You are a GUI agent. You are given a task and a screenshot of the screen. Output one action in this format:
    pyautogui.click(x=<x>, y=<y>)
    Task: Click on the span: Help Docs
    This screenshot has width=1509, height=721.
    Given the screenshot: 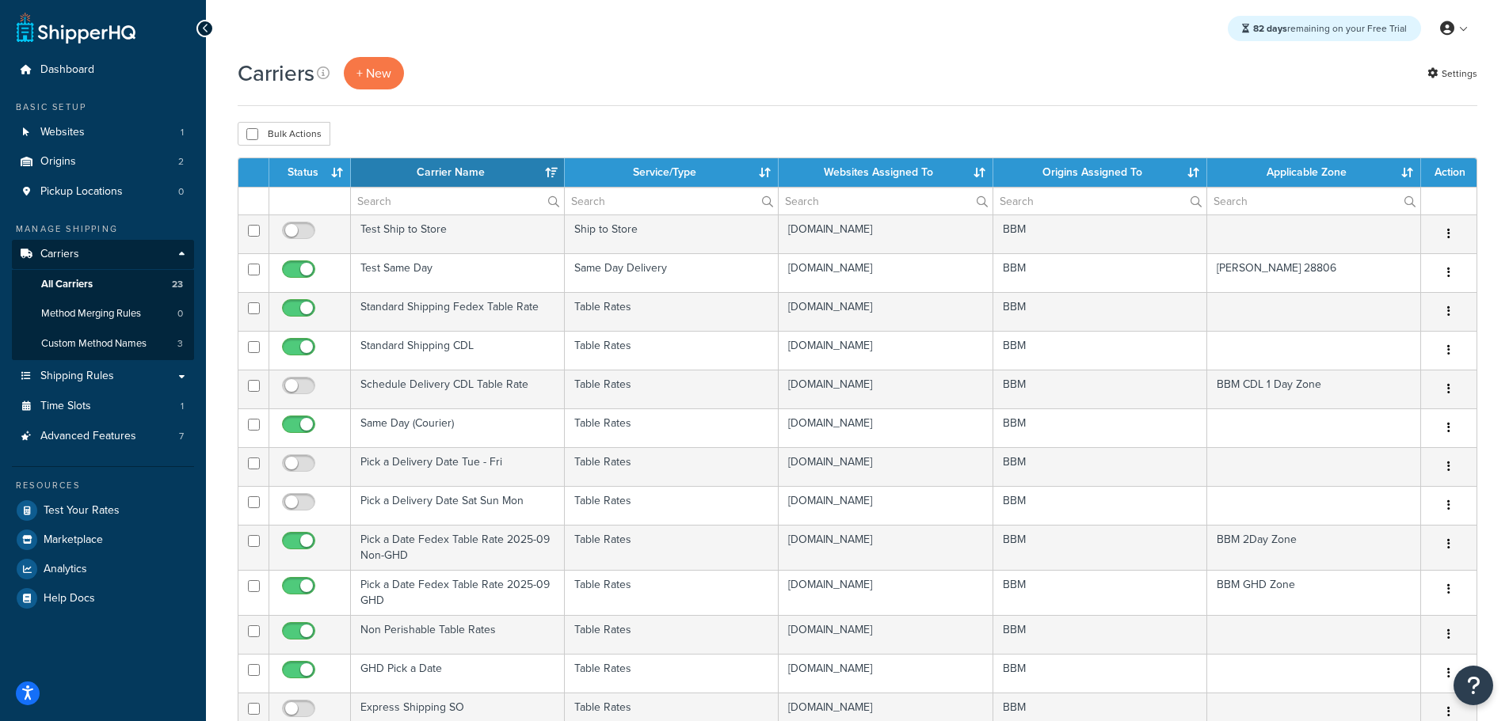 What is the action you would take?
    pyautogui.click(x=69, y=599)
    